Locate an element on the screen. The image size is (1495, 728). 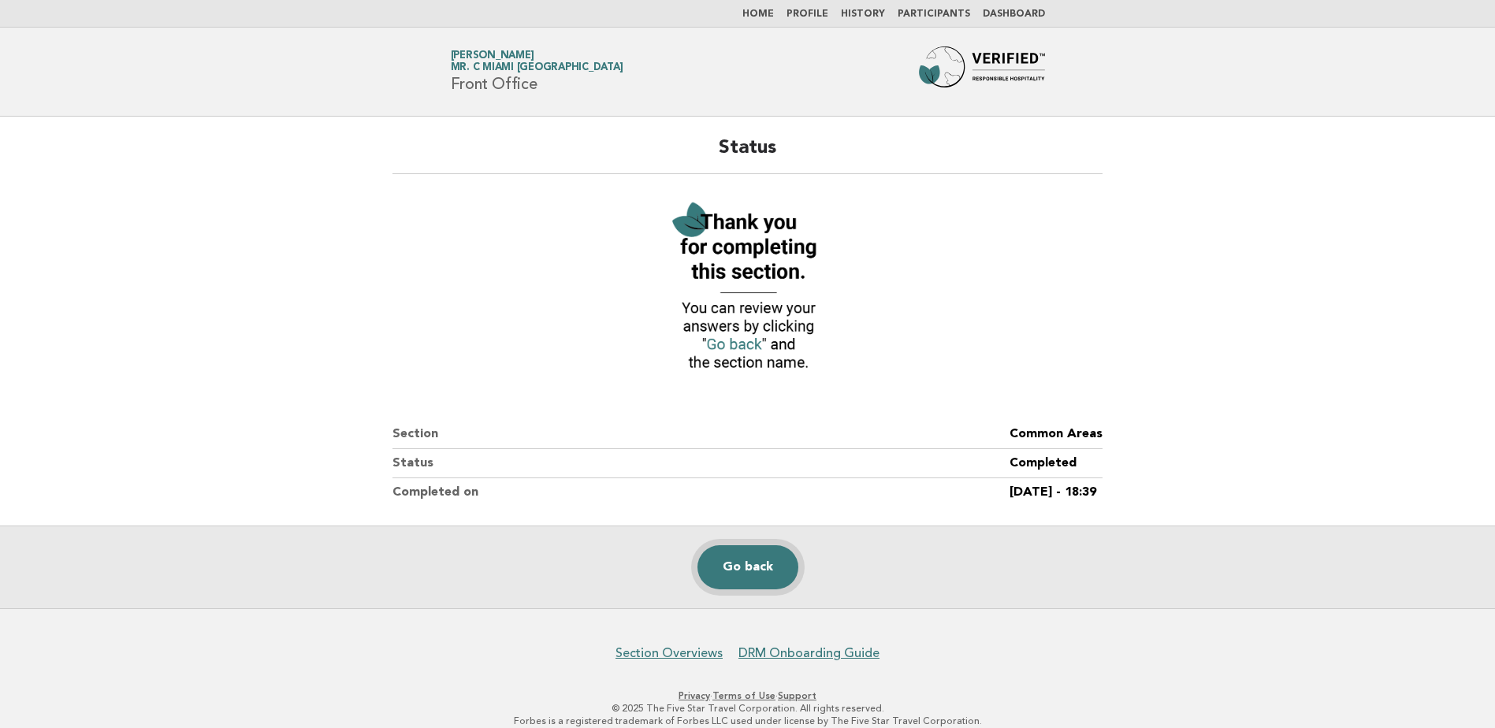
a: Participants is located at coordinates (934, 14).